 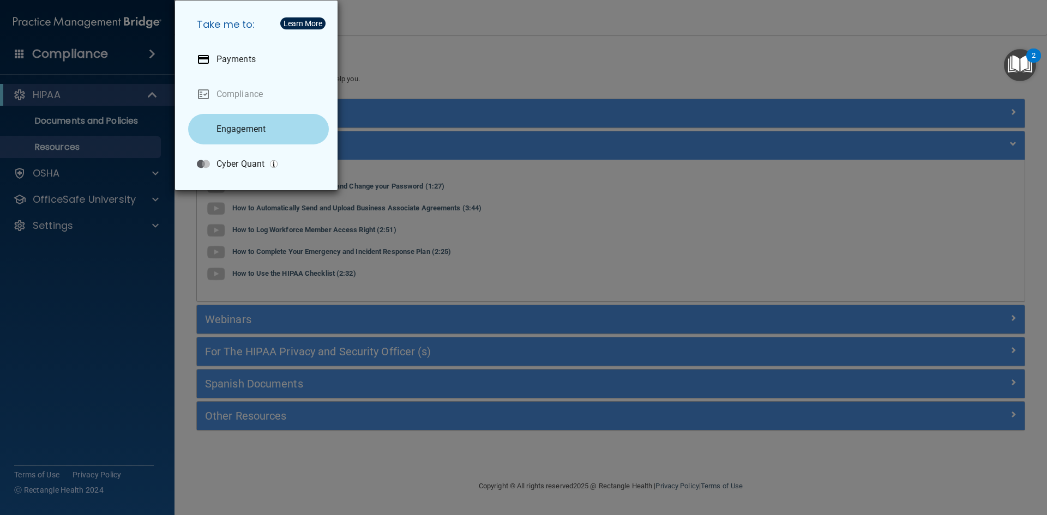 I want to click on a: Engagement, so click(x=258, y=129).